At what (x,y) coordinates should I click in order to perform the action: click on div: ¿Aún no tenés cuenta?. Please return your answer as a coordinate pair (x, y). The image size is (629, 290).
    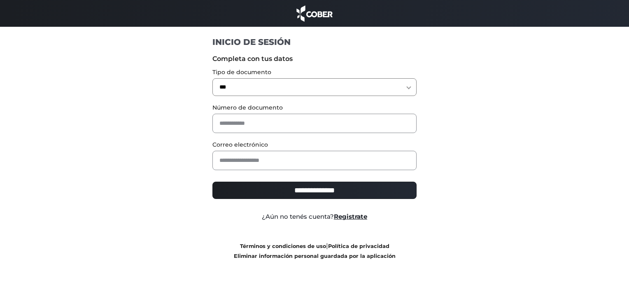
    Looking at the image, I should click on (314, 216).